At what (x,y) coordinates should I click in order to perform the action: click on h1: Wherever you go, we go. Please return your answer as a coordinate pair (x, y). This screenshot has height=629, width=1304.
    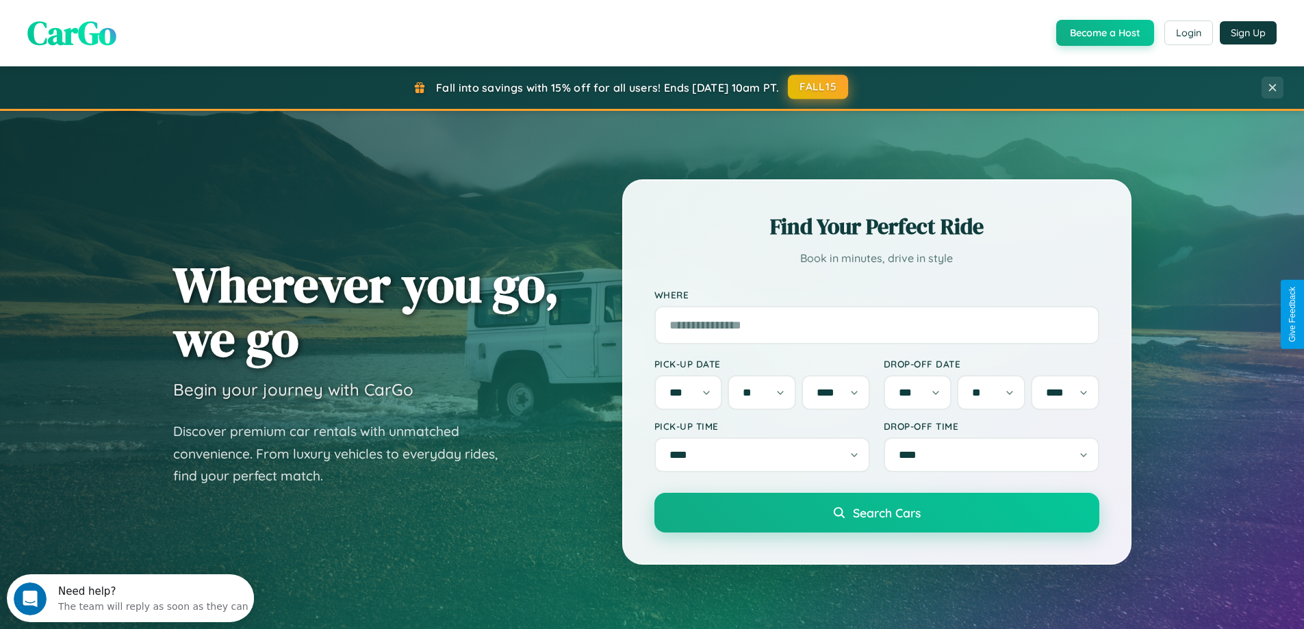
    Looking at the image, I should click on (366, 311).